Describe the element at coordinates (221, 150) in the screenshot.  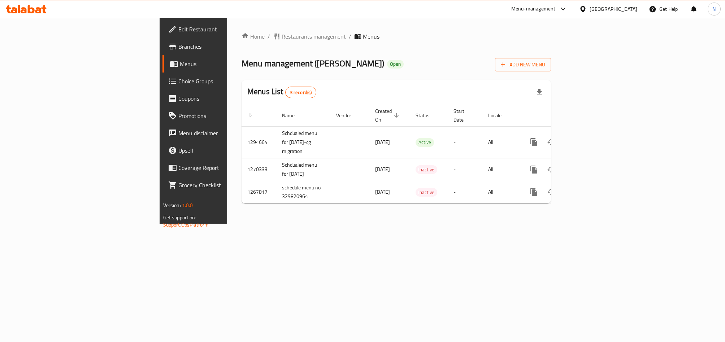
I see `a: Upsell` at that location.